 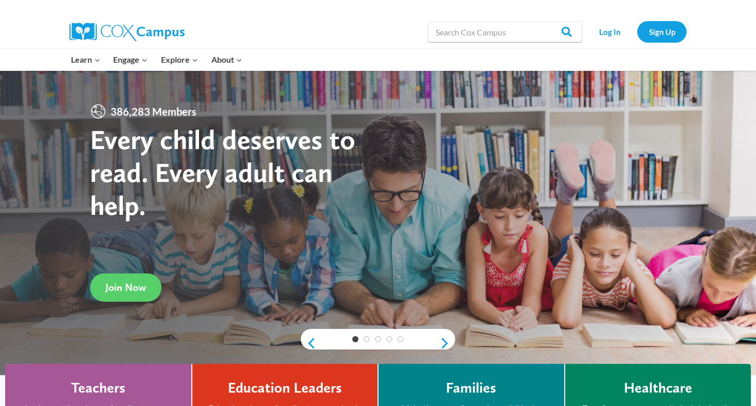 What do you see at coordinates (609, 31) in the screenshot?
I see `a: Log In` at bounding box center [609, 31].